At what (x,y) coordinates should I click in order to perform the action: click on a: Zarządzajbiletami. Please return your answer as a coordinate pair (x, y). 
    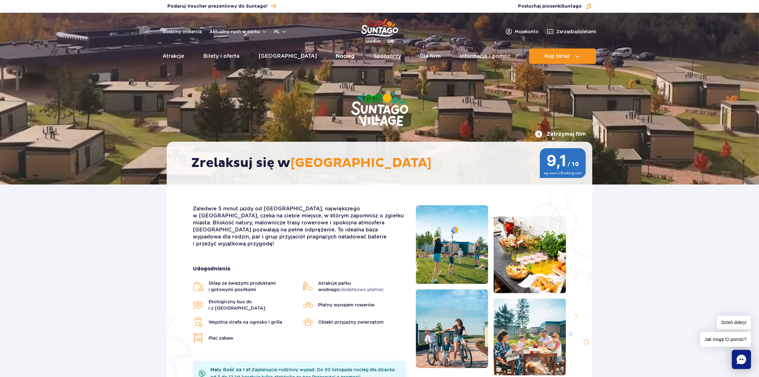
    Looking at the image, I should click on (571, 32).